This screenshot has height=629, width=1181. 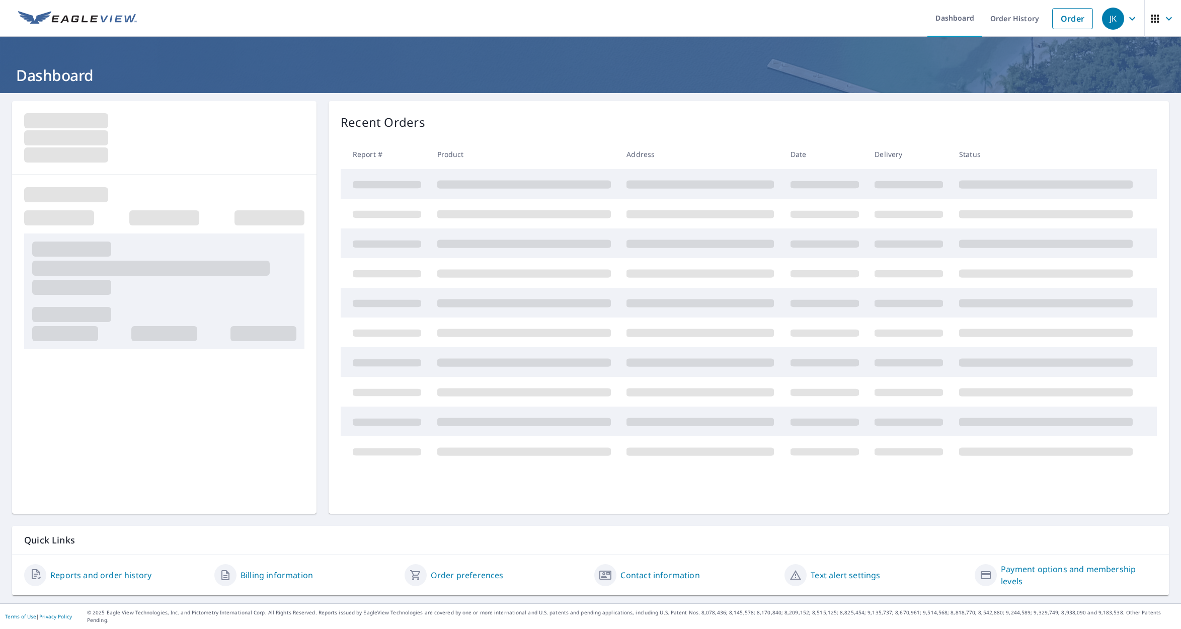 I want to click on th: Date, so click(x=825, y=154).